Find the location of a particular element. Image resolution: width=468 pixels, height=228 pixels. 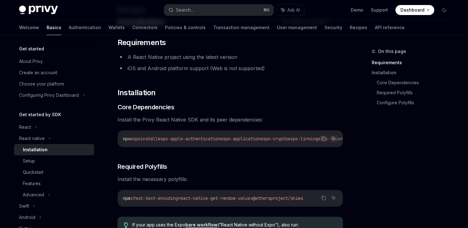

a: API reference is located at coordinates (390, 28).